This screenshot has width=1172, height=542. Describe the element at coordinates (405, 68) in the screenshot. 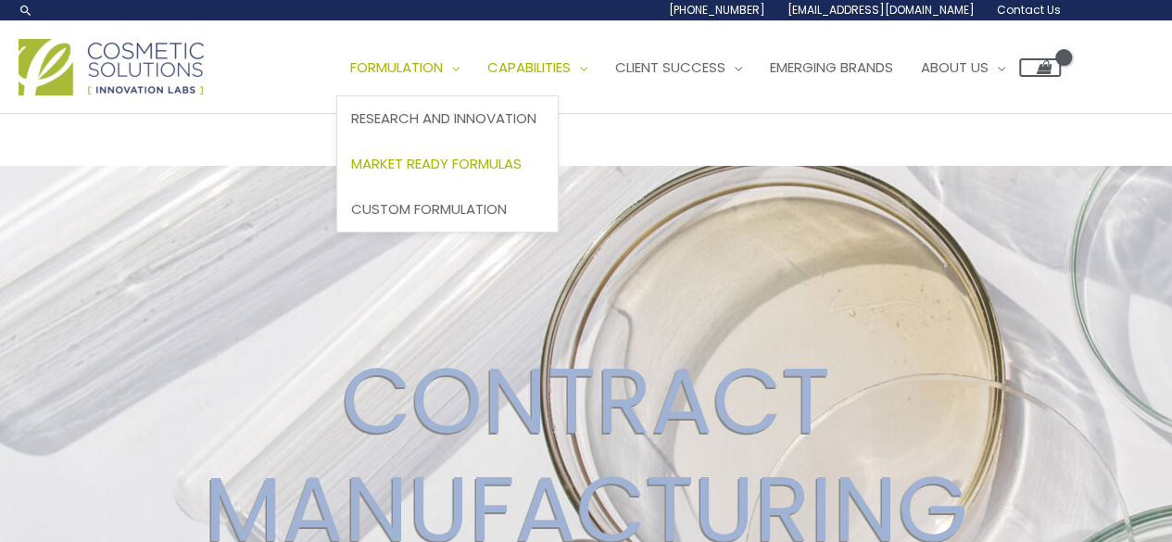

I see `a: Formulation` at that location.